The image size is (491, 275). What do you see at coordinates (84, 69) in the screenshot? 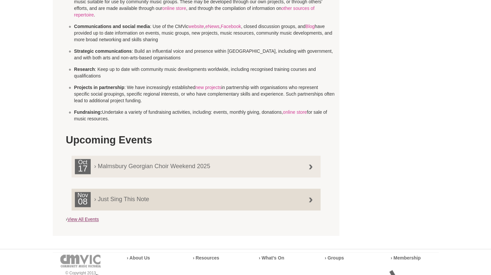
I see `strong: Research` at bounding box center [84, 69].